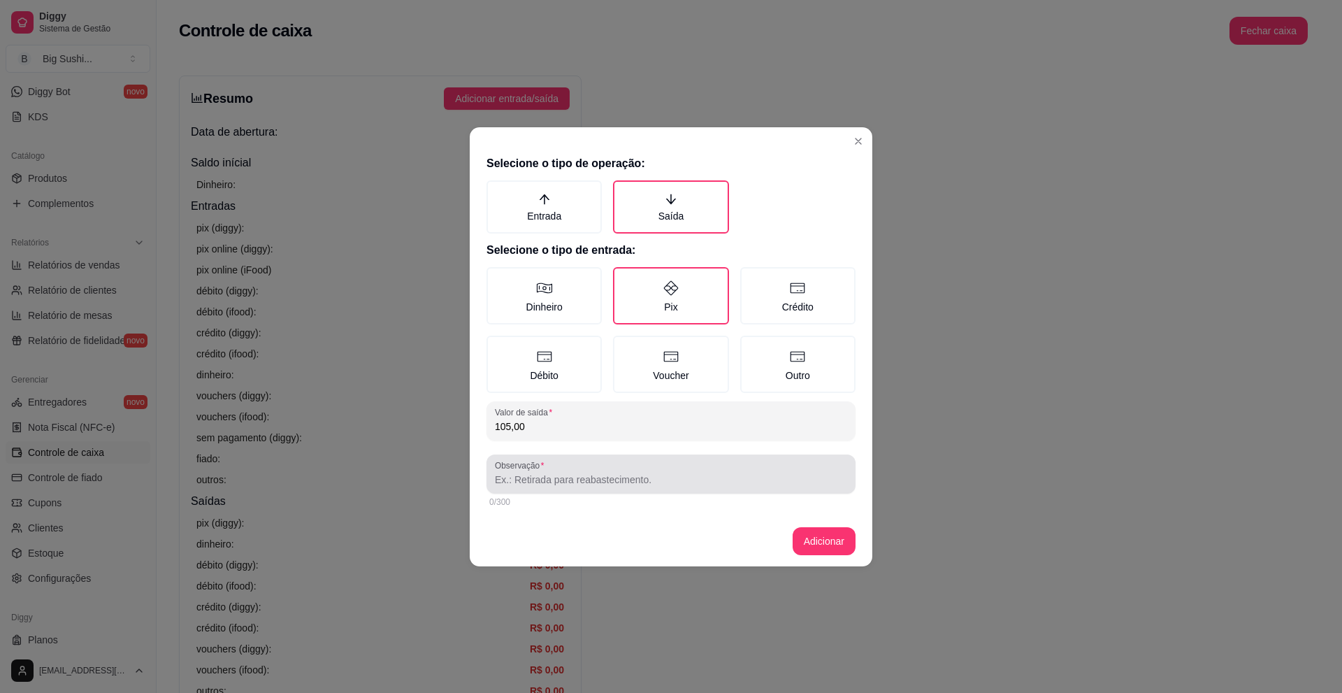 Image resolution: width=1342 pixels, height=693 pixels. I want to click on label: Crédito, so click(798, 296).